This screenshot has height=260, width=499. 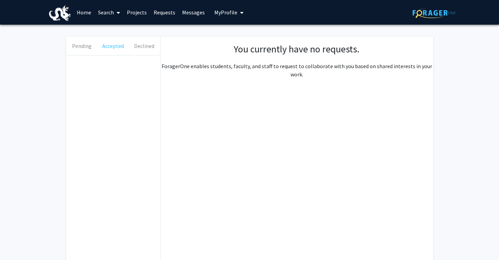 What do you see at coordinates (113, 46) in the screenshot?
I see `button: Accepted` at bounding box center [113, 46].